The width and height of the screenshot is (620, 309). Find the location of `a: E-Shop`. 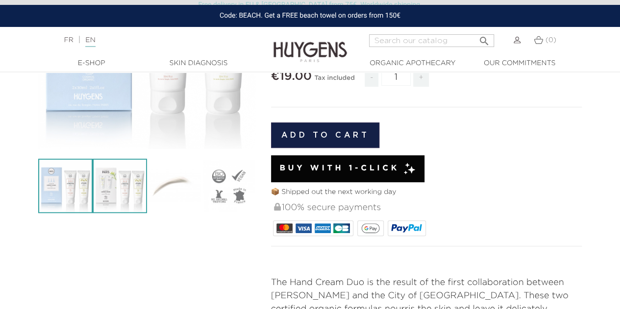

a: E-Shop is located at coordinates (92, 63).